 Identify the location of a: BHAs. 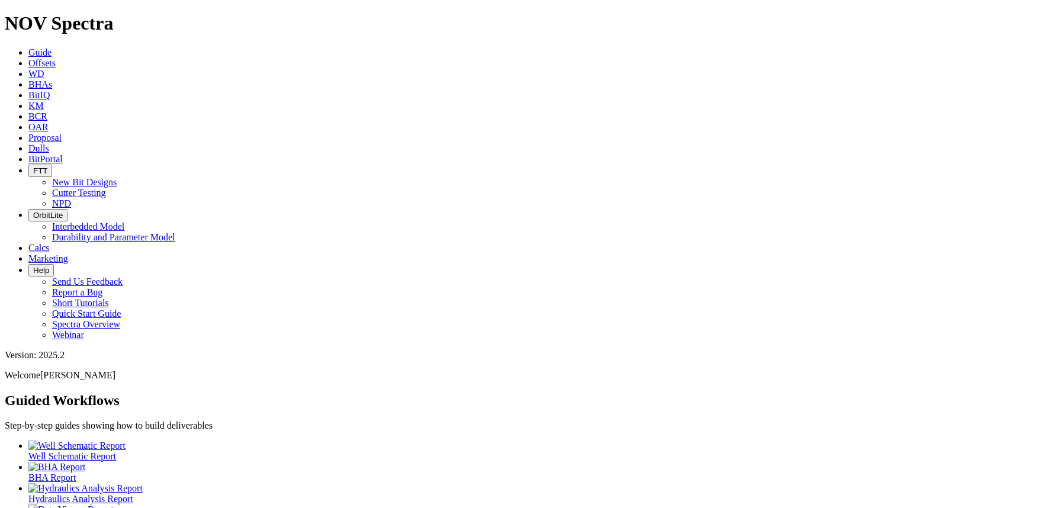
(40, 84).